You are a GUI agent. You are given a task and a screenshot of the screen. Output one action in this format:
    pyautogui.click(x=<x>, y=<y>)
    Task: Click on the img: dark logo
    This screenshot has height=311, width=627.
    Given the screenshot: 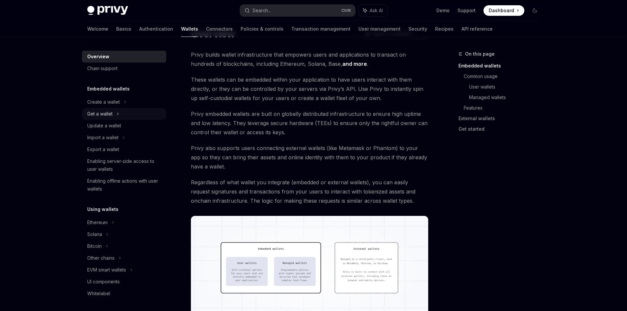 What is the action you would take?
    pyautogui.click(x=108, y=11)
    